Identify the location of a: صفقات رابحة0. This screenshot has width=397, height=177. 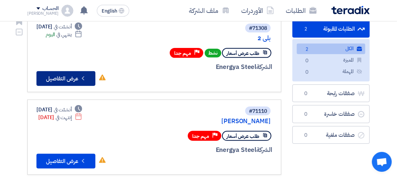
(331, 93).